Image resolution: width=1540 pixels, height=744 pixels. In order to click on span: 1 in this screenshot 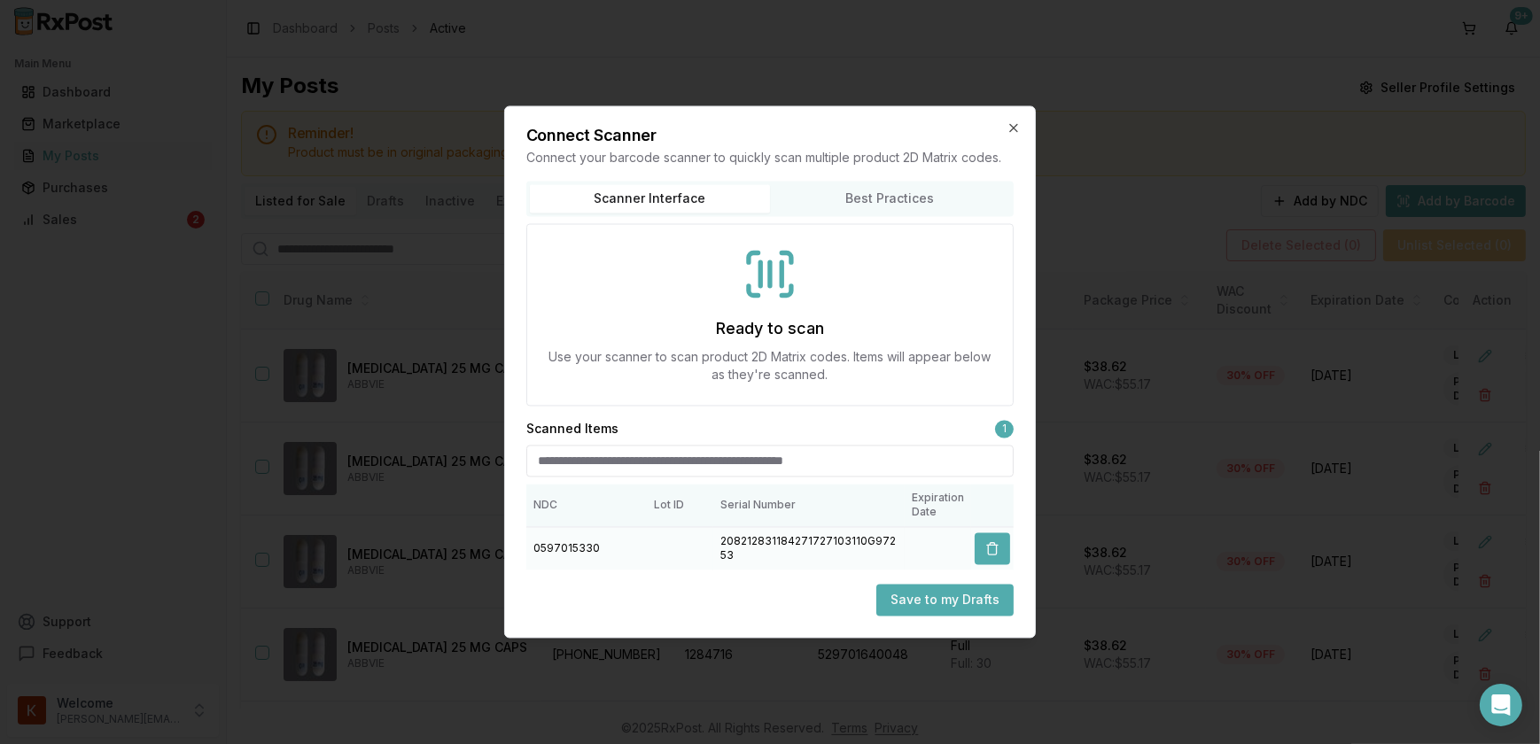, I will do `click(1004, 430)`.